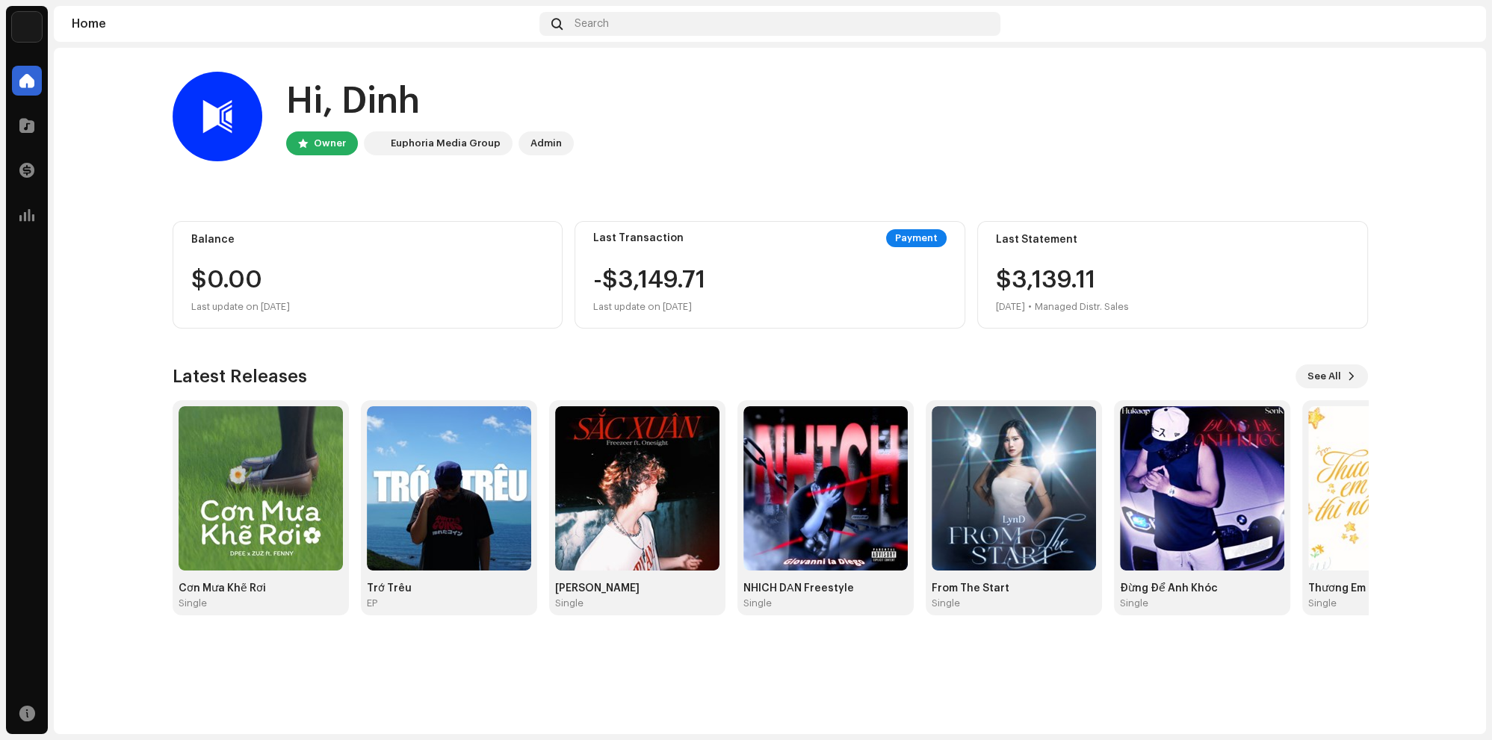 This screenshot has height=740, width=1492. What do you see at coordinates (261, 589) in the screenshot?
I see `div: Cơn Mưa Khẽ Rơi` at bounding box center [261, 589].